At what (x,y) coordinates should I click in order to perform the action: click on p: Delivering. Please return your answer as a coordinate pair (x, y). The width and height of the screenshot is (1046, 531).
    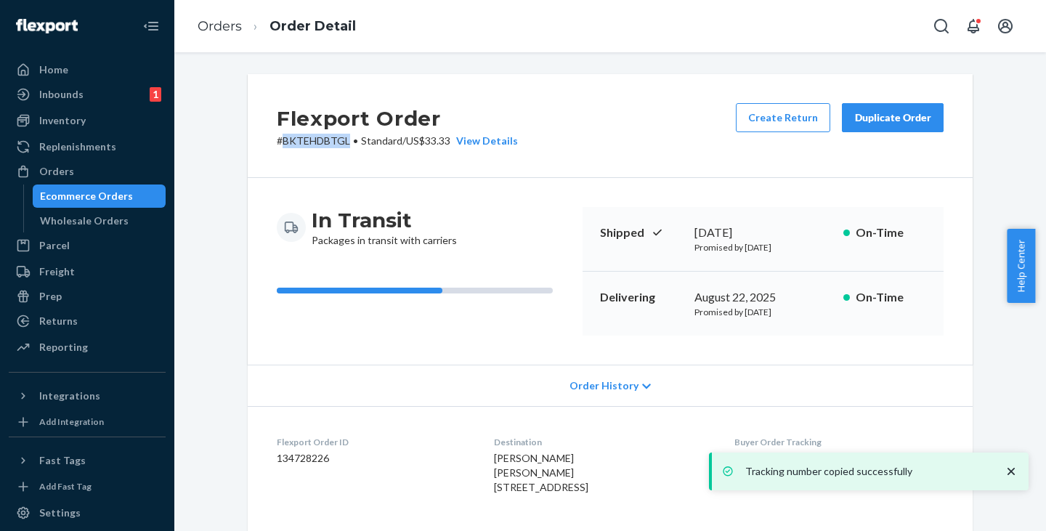
    Looking at the image, I should click on (641, 297).